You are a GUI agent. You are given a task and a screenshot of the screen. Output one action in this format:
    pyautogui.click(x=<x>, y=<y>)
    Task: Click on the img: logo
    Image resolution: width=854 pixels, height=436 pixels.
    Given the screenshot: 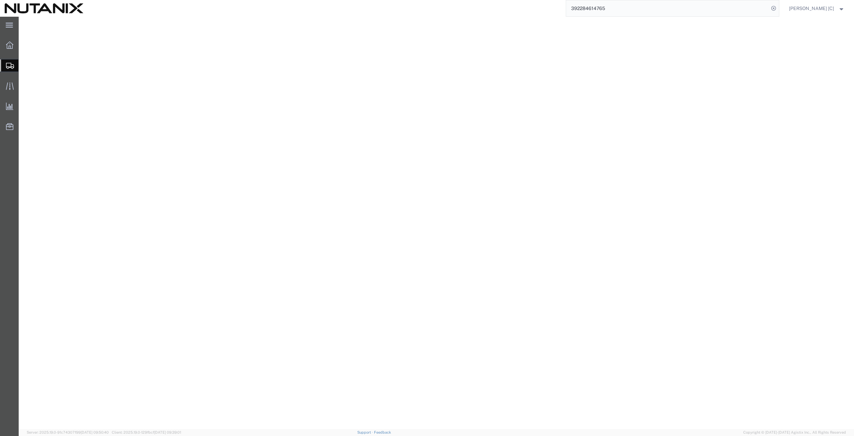 What is the action you would take?
    pyautogui.click(x=44, y=8)
    